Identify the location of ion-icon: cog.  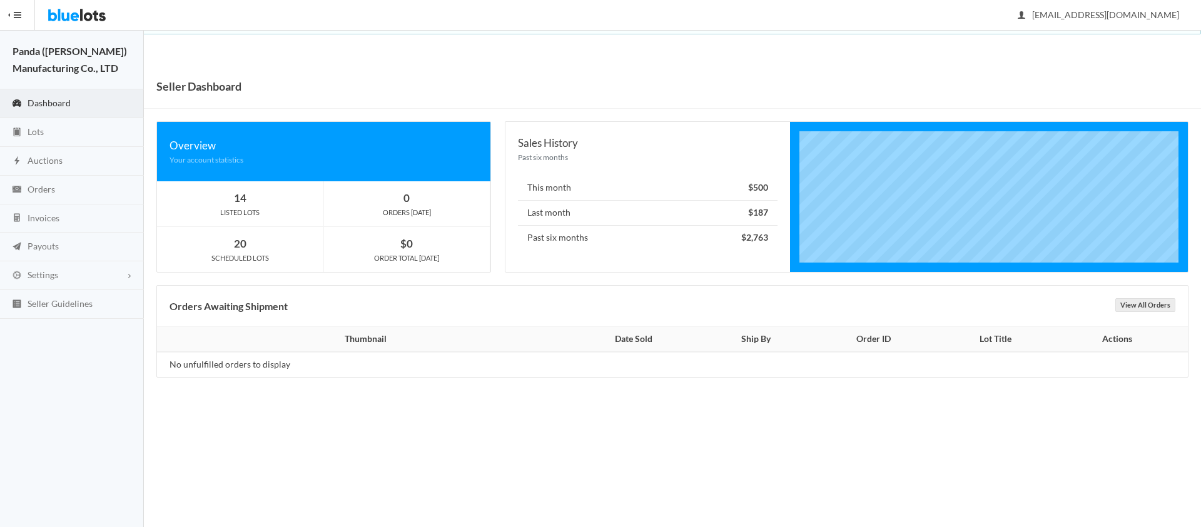
(17, 276).